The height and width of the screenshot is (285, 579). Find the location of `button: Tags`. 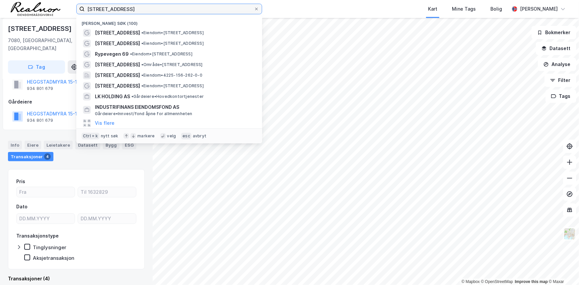

button: Tags is located at coordinates (561, 96).